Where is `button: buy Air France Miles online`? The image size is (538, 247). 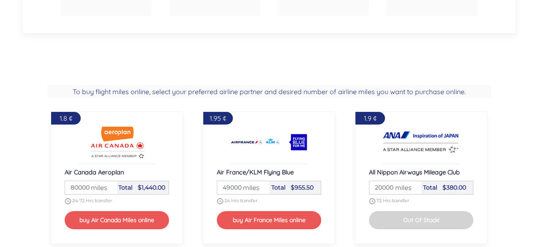 button: buy Air France Miles online is located at coordinates (269, 220).